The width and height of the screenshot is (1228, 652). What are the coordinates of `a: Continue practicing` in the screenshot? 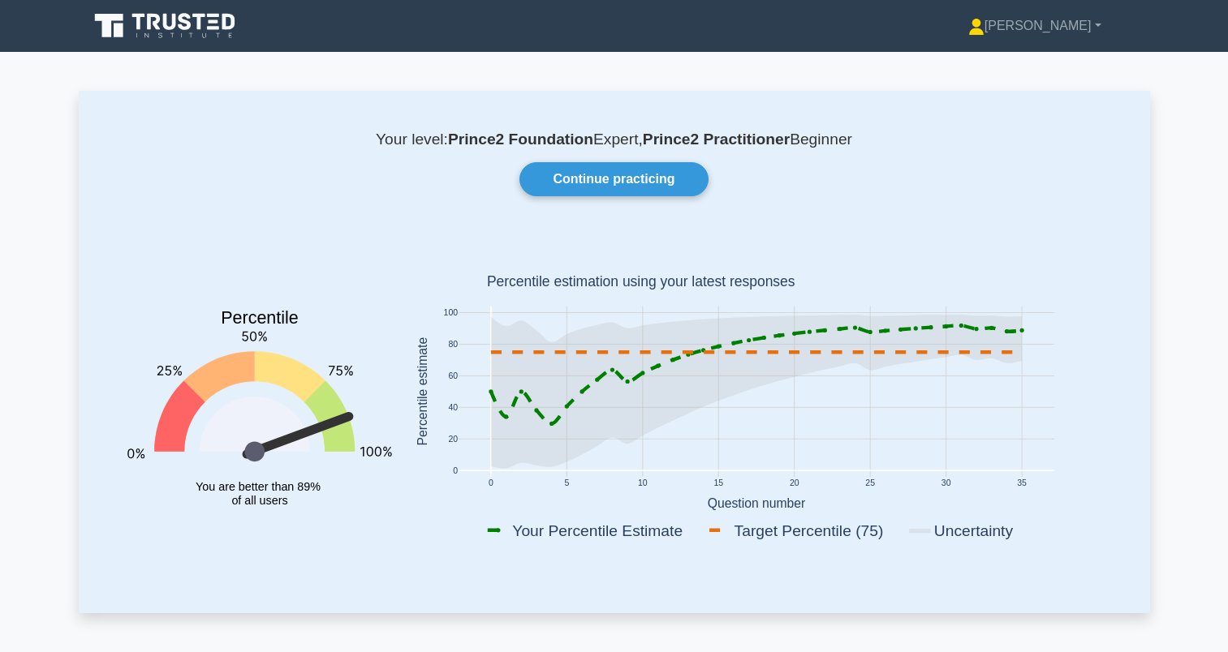 It's located at (613, 179).